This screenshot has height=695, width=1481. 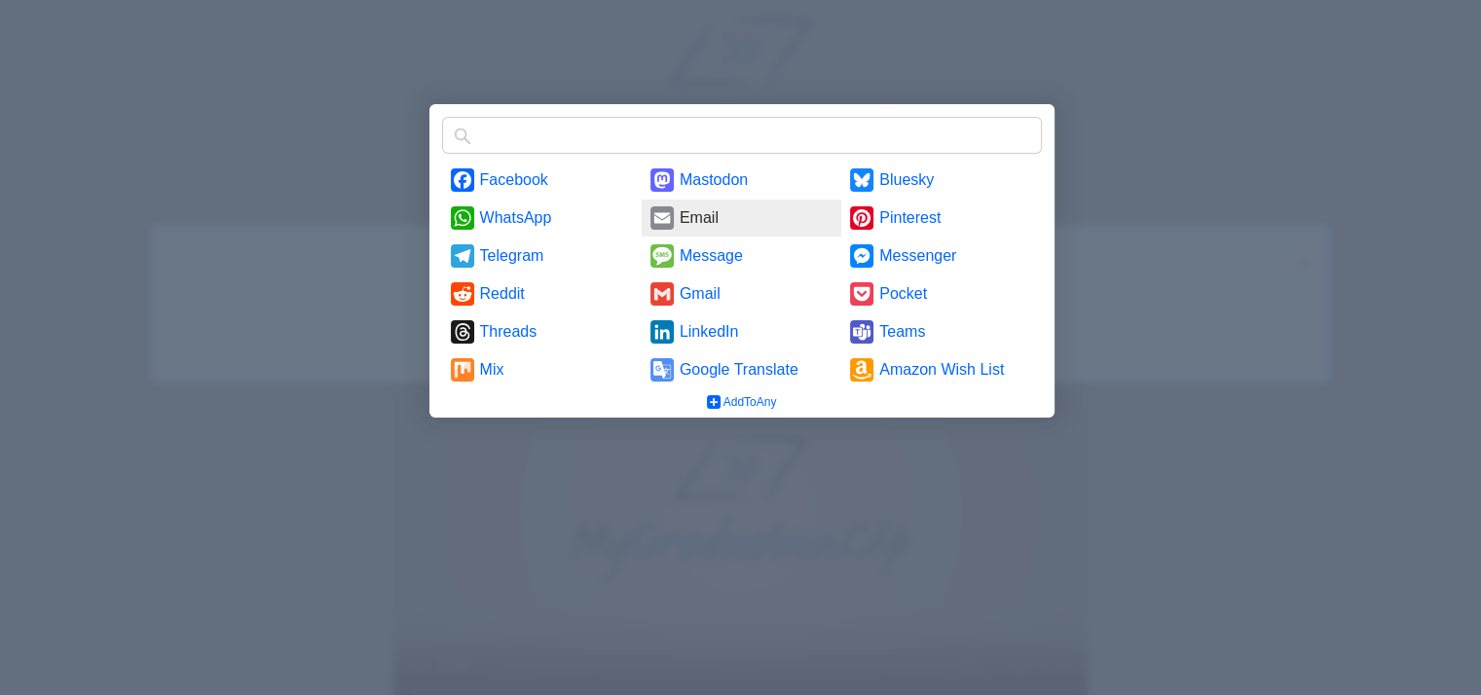 I want to click on a: Pinterest, so click(x=941, y=218).